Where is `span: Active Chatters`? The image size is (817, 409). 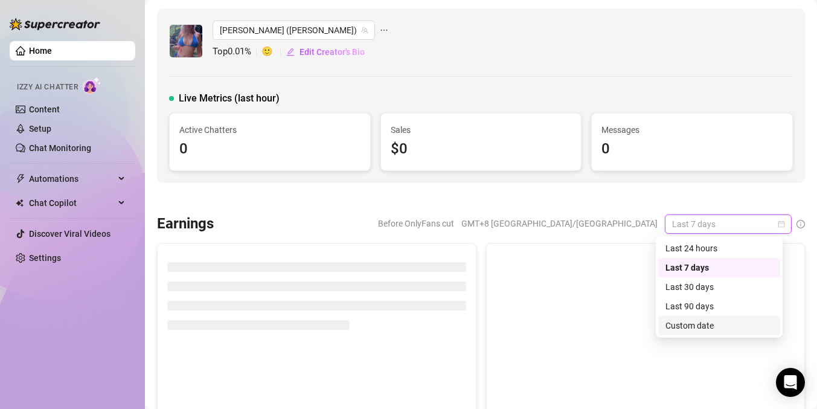 span: Active Chatters is located at coordinates (270, 130).